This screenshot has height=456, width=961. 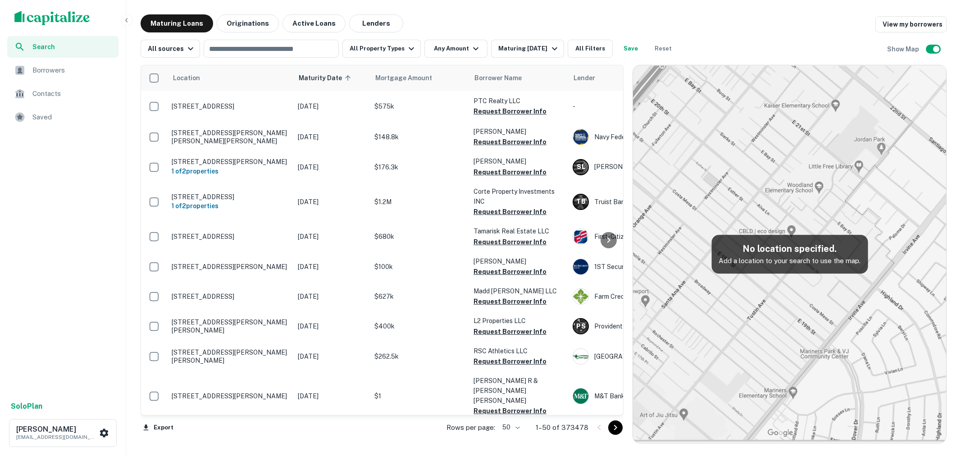 What do you see at coordinates (419, 356) in the screenshot?
I see `p: $262.5k` at bounding box center [419, 356].